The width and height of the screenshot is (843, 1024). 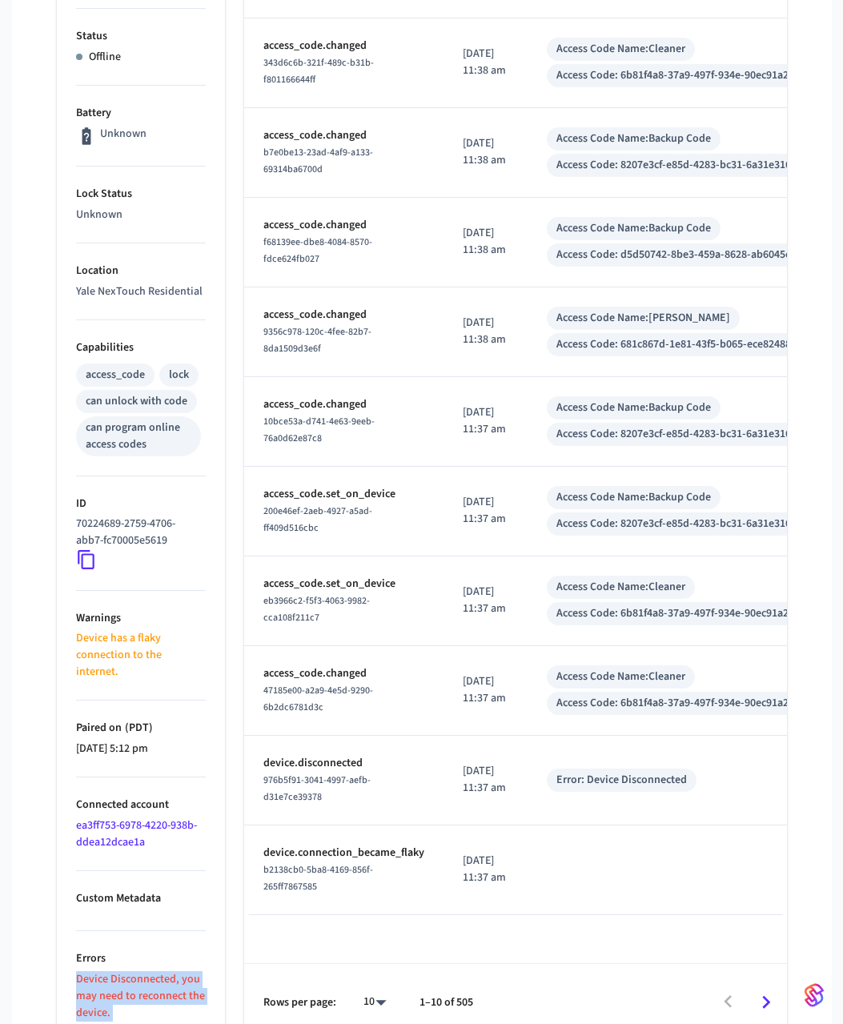 I want to click on span: f68139ee-dbe8-4084-8570-fdce624fb027, so click(x=318, y=251).